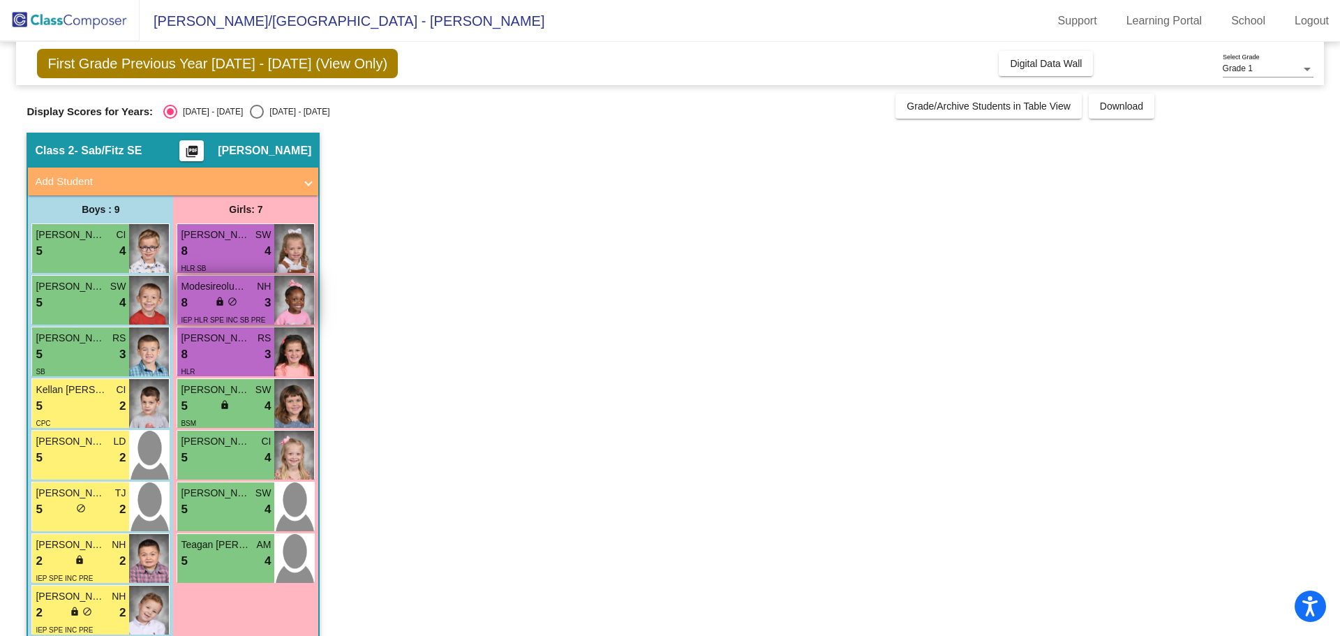 This screenshot has height=636, width=1340. What do you see at coordinates (188, 371) in the screenshot?
I see `span: HLR` at bounding box center [188, 371].